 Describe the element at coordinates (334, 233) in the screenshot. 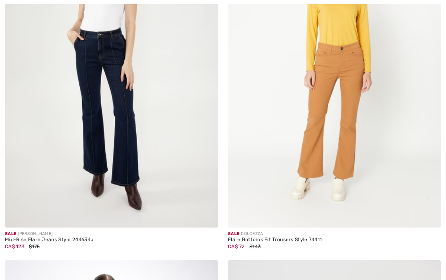

I see `div: DOLCEZZA` at that location.